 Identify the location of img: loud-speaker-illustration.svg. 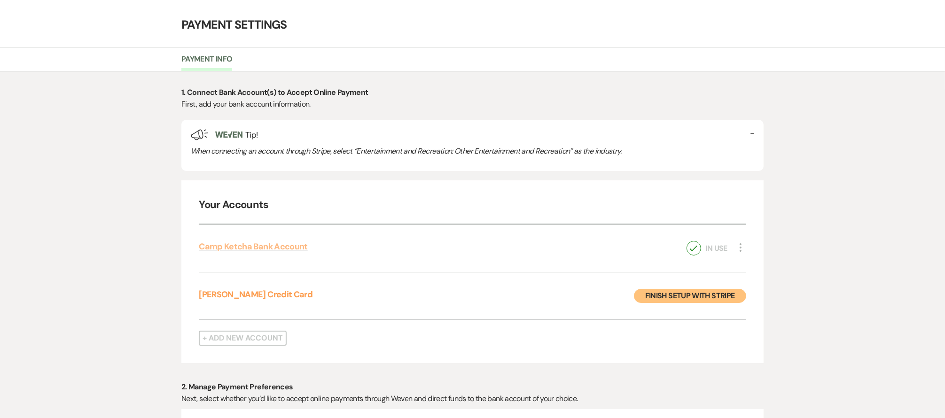
(200, 135).